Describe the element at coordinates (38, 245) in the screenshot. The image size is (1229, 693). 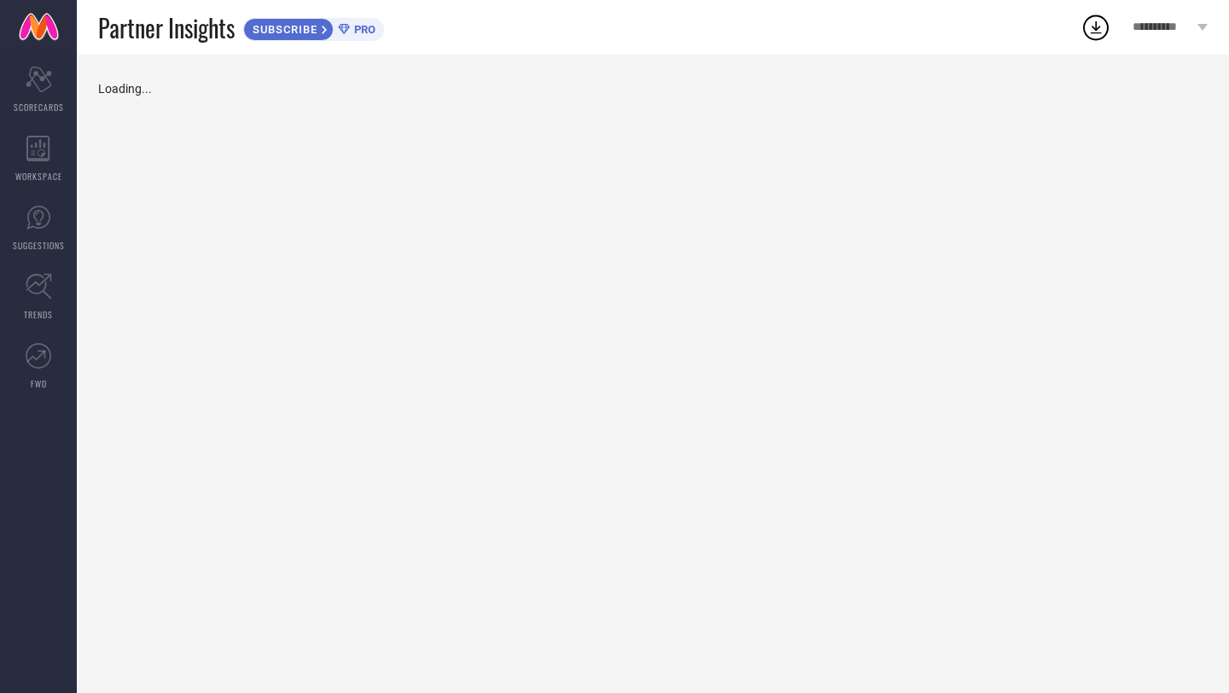
I see `span: SUGGESTIONS` at that location.